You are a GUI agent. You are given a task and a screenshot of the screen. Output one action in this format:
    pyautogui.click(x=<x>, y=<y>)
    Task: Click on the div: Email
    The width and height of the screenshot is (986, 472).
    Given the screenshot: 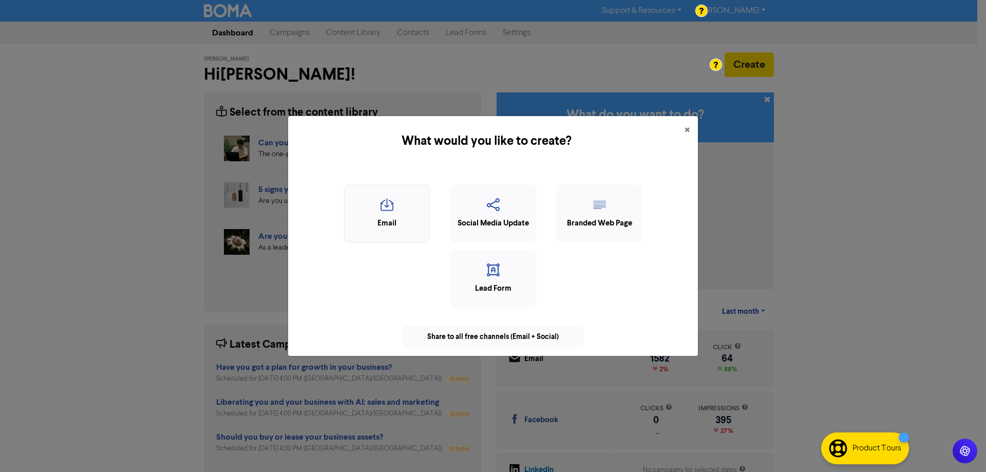 What is the action you would take?
    pyautogui.click(x=387, y=223)
    